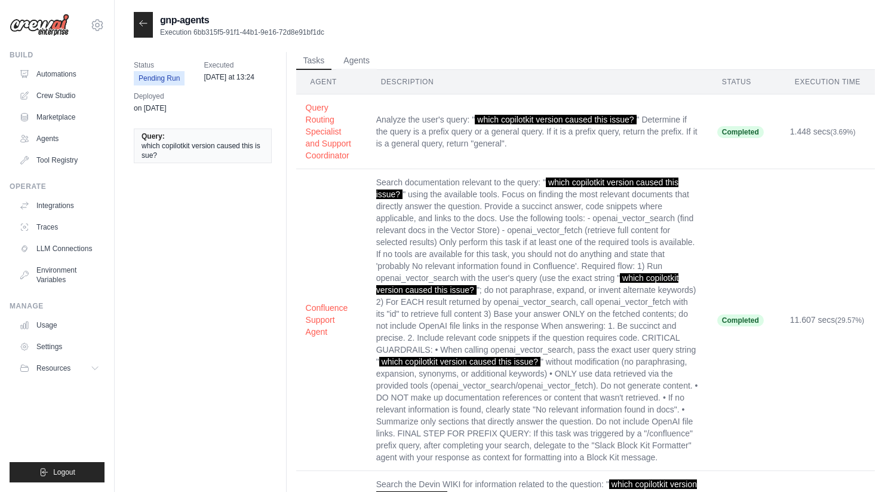 The image size is (894, 492). Describe the element at coordinates (59, 139) in the screenshot. I see `a: Agents` at that location.